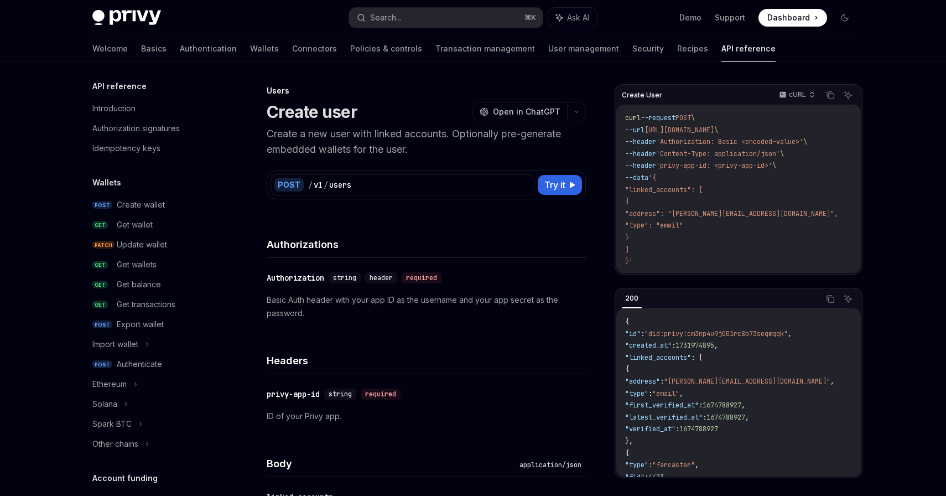 The height and width of the screenshot is (496, 946). What do you see at coordinates (658, 357) in the screenshot?
I see `span: "linked_accounts"` at bounding box center [658, 357].